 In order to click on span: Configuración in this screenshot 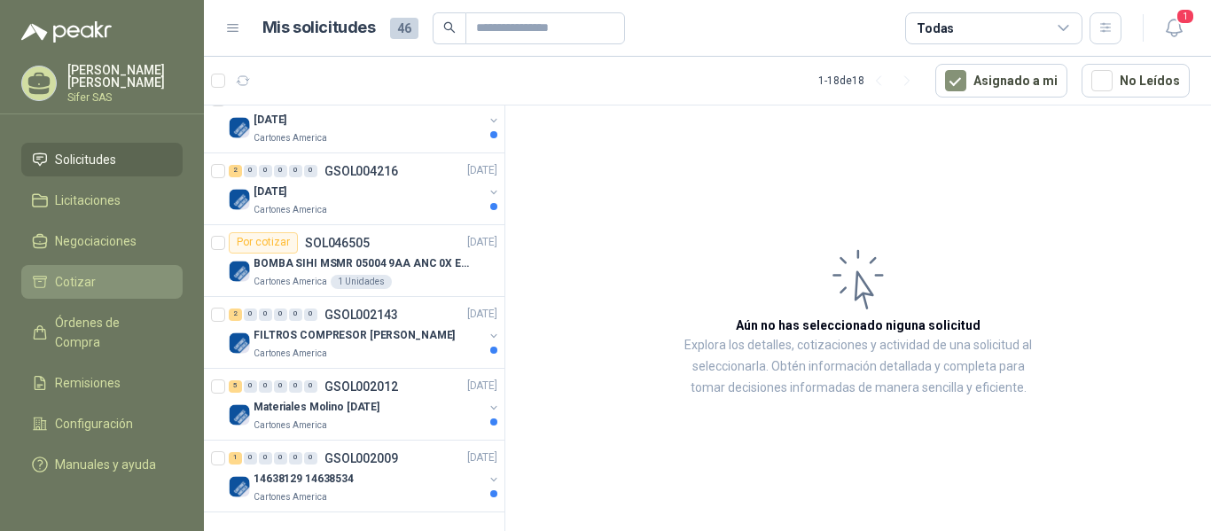, I will do `click(94, 424)`.